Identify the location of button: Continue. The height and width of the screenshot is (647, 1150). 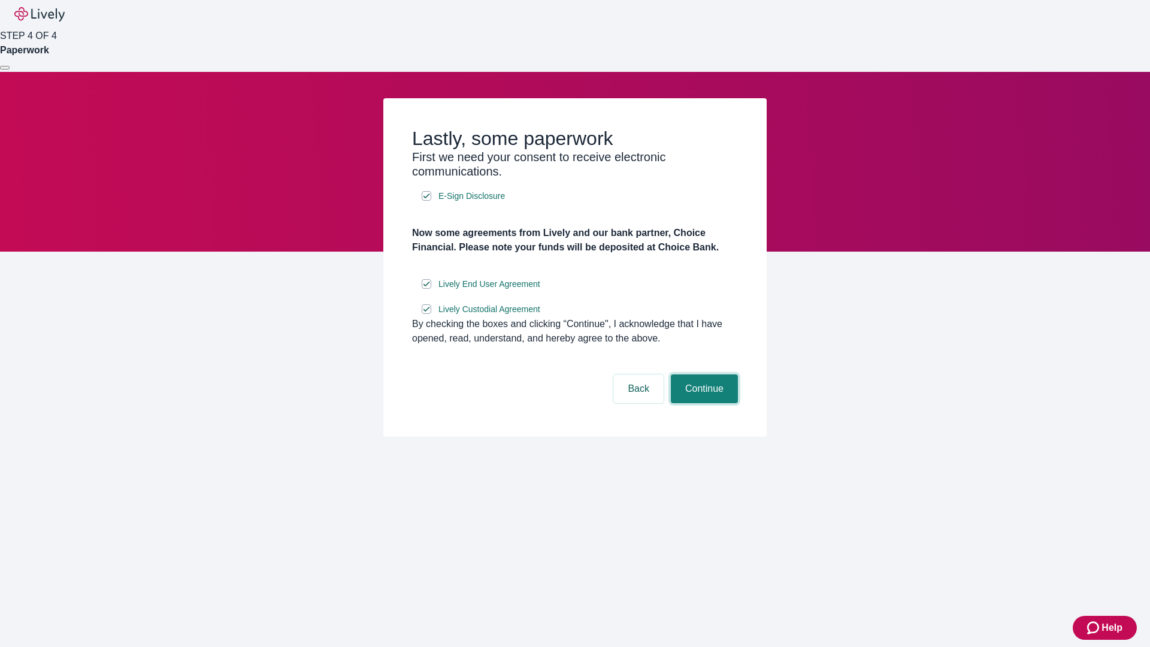
(704, 389).